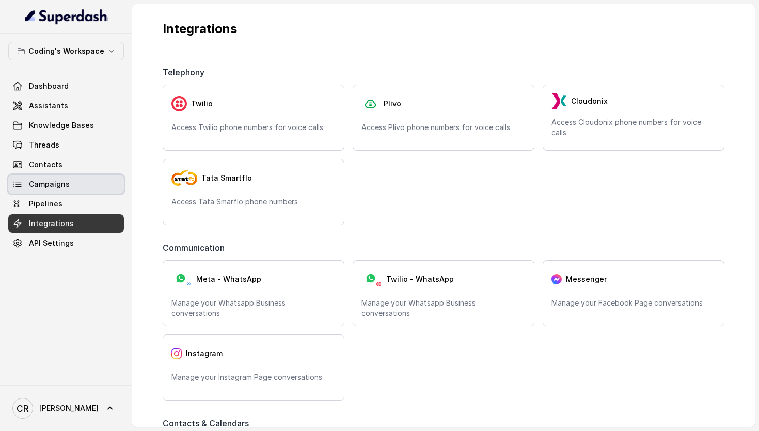  What do you see at coordinates (51, 243) in the screenshot?
I see `span: API Settings` at bounding box center [51, 243].